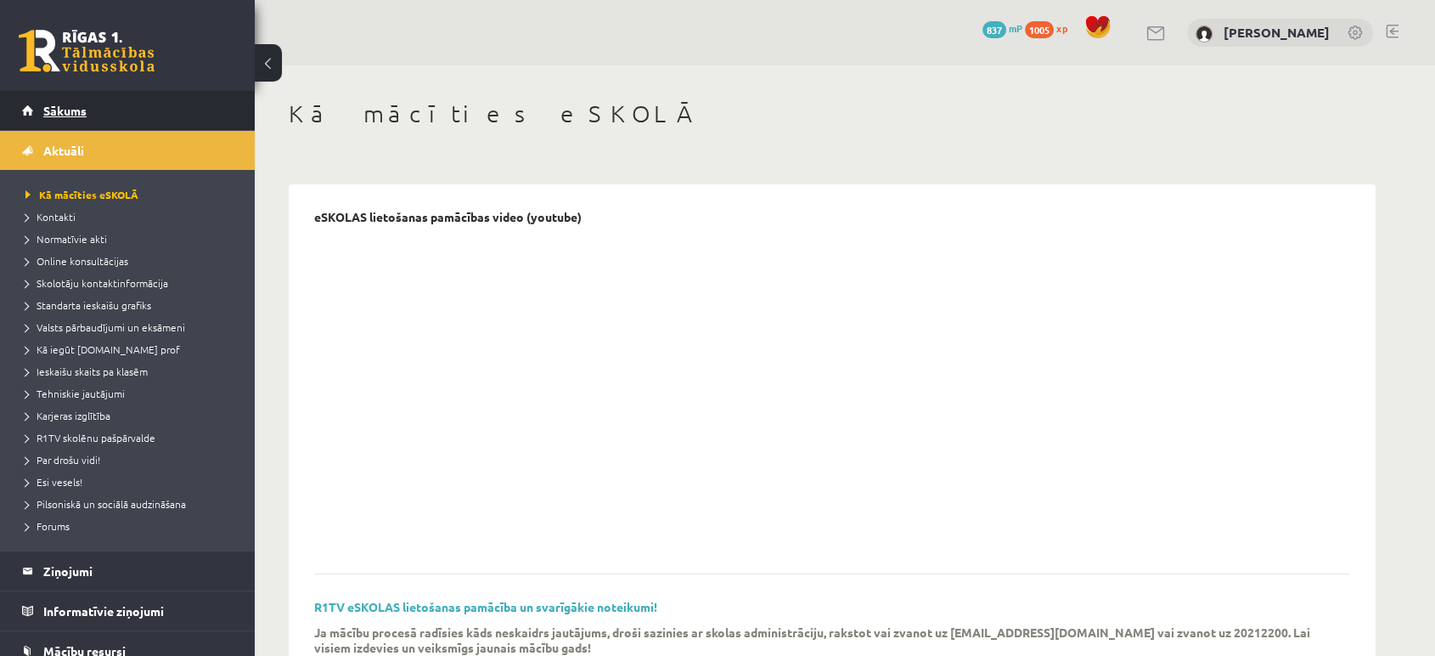 The image size is (1435, 656). What do you see at coordinates (48, 526) in the screenshot?
I see `span: Forums` at bounding box center [48, 526].